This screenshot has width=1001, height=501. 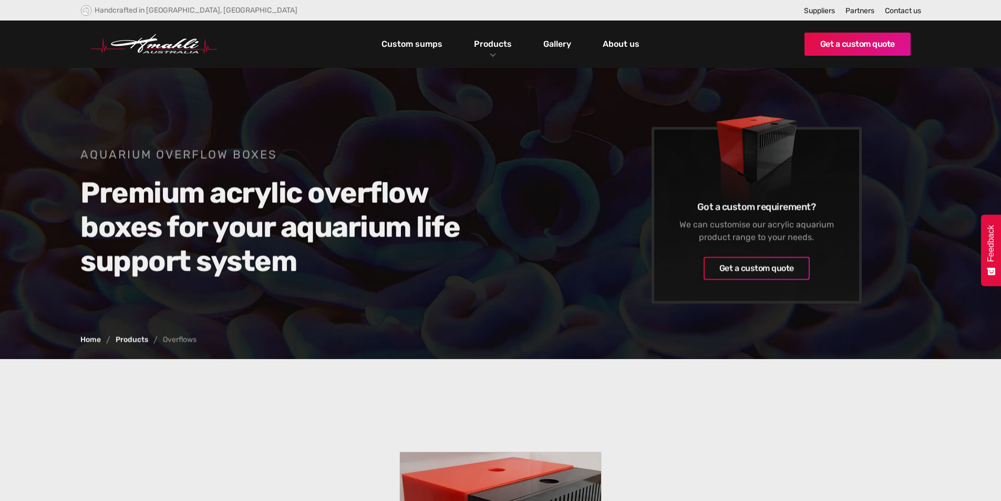 I want to click on a: Contact us, so click(x=903, y=11).